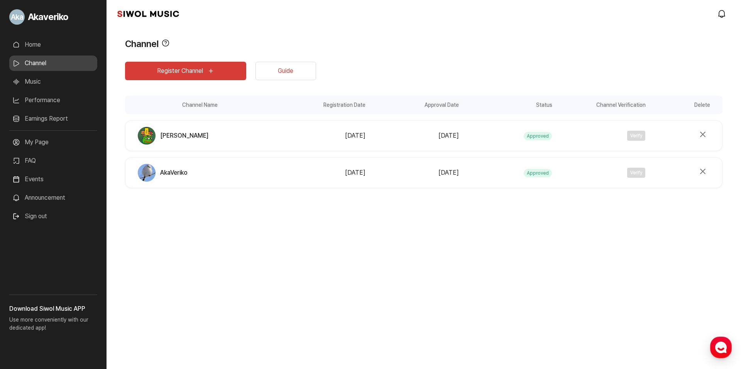 Image resolution: width=741 pixels, height=369 pixels. What do you see at coordinates (53, 100) in the screenshot?
I see `a: Performance` at bounding box center [53, 100].